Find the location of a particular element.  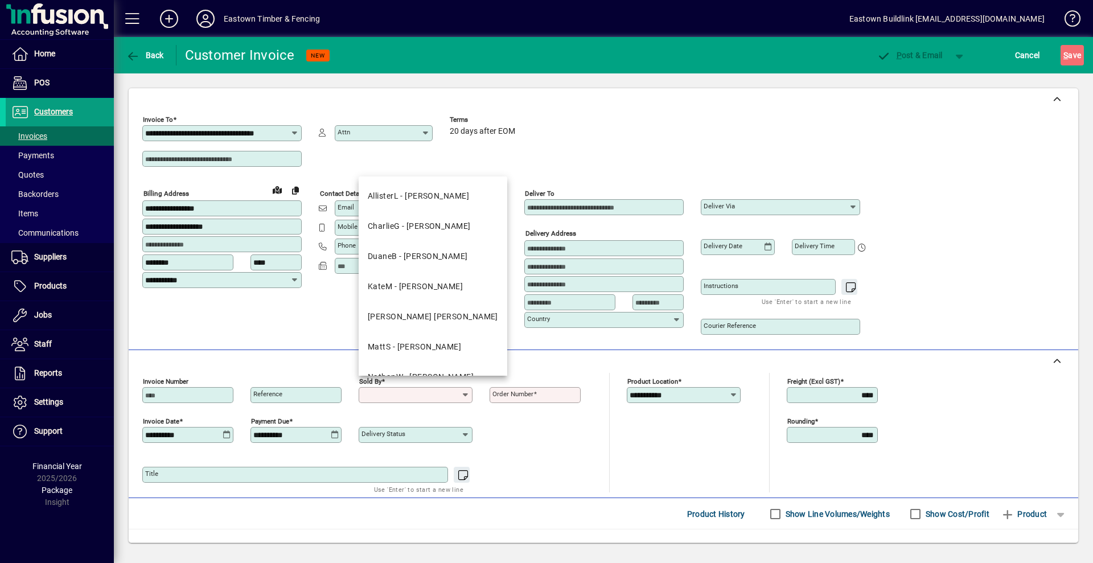

span: P is located at coordinates (899, 55).